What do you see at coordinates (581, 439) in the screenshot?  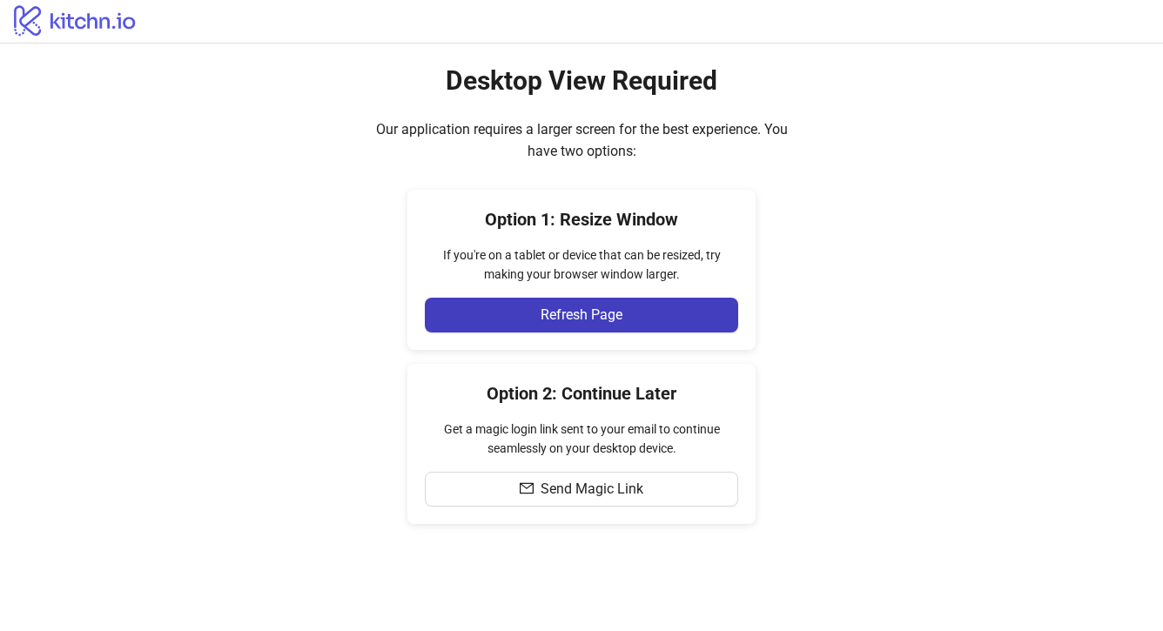 I see `div: Get a magic login link sent to your email to continue seamlessly on your desktop device.` at bounding box center [581, 439].